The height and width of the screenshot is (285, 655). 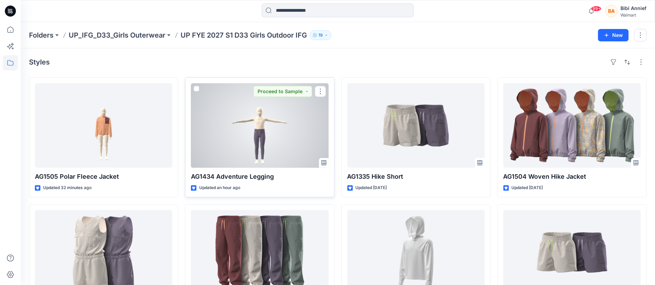 What do you see at coordinates (39, 62) in the screenshot?
I see `h4: Styles` at bounding box center [39, 62].